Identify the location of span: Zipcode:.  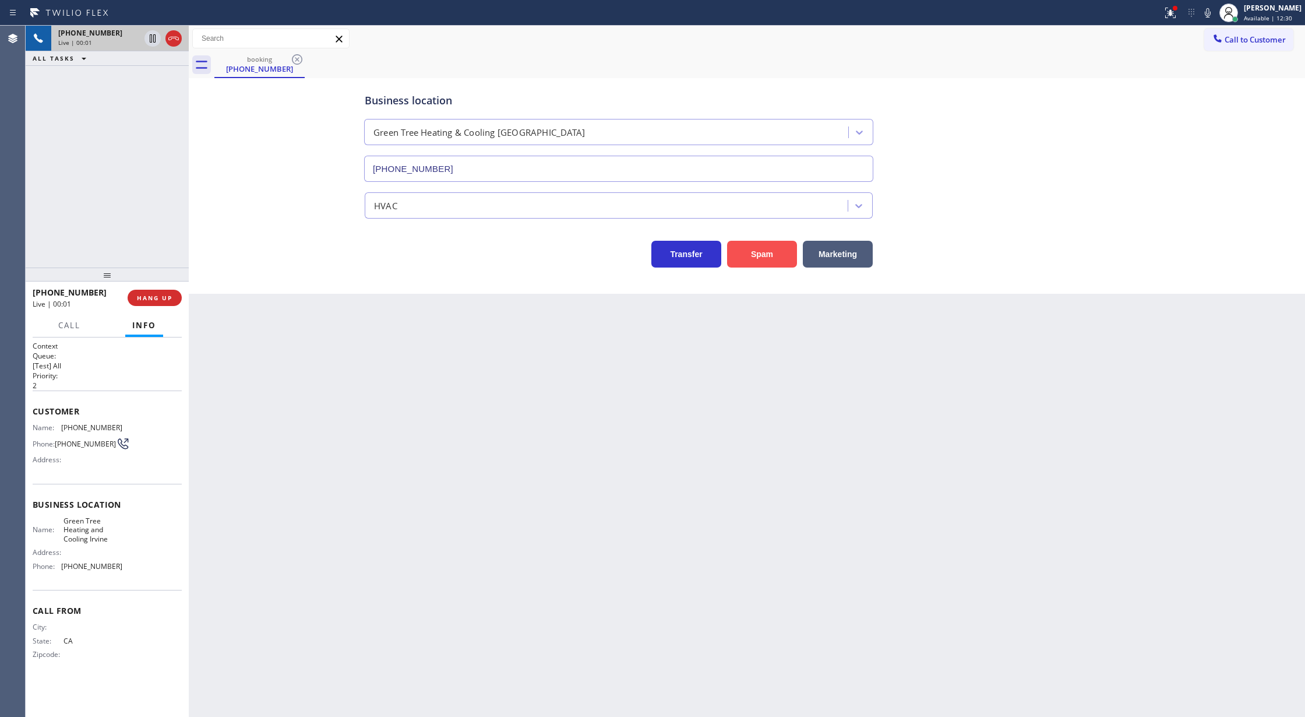
(48, 654).